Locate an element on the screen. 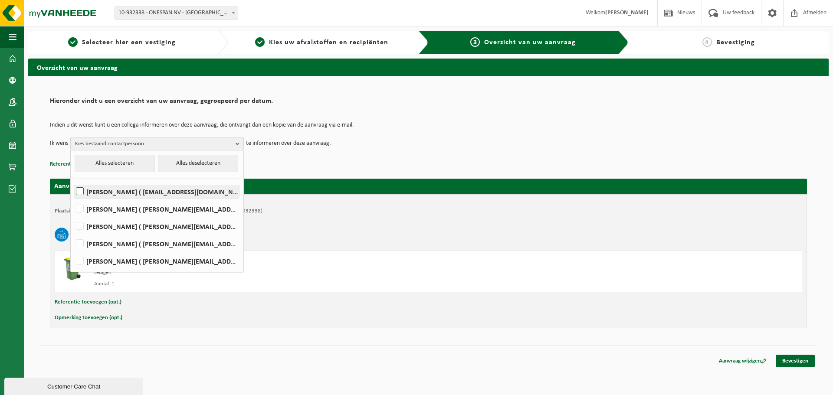  span: 10-932338 - ONESPAN NV - EREMBODEGEM is located at coordinates (176, 13).